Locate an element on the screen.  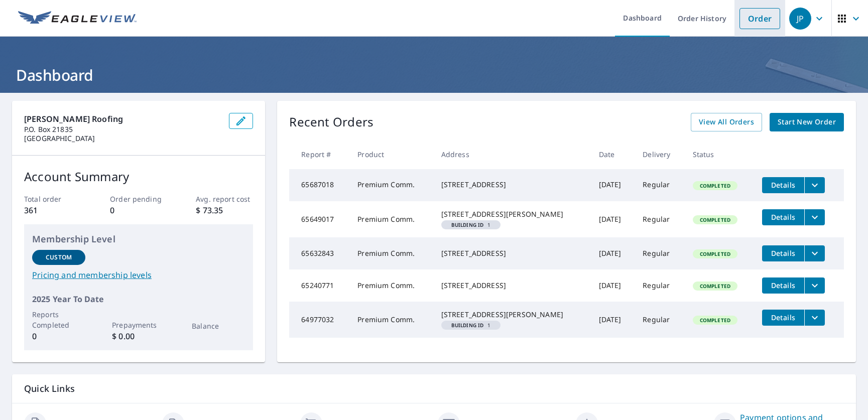
span: View All Orders is located at coordinates (726, 122).